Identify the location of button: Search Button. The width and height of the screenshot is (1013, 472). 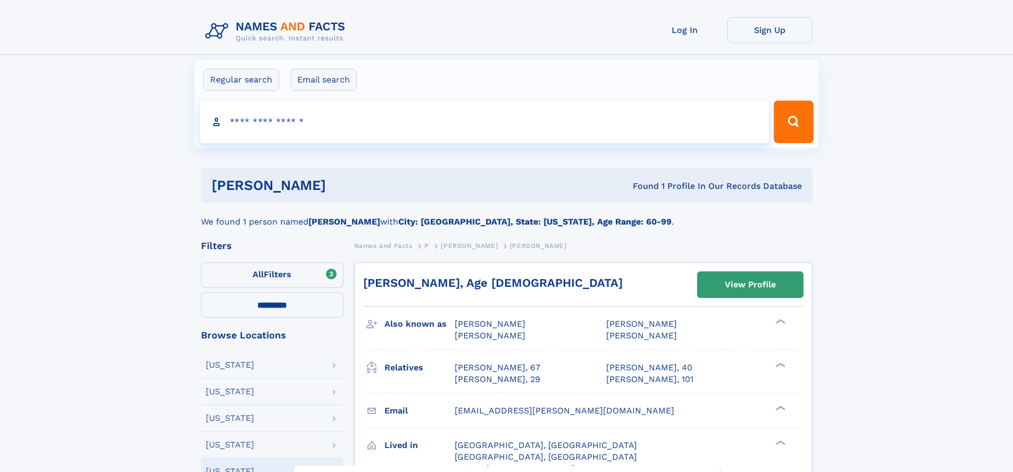
(794, 122).